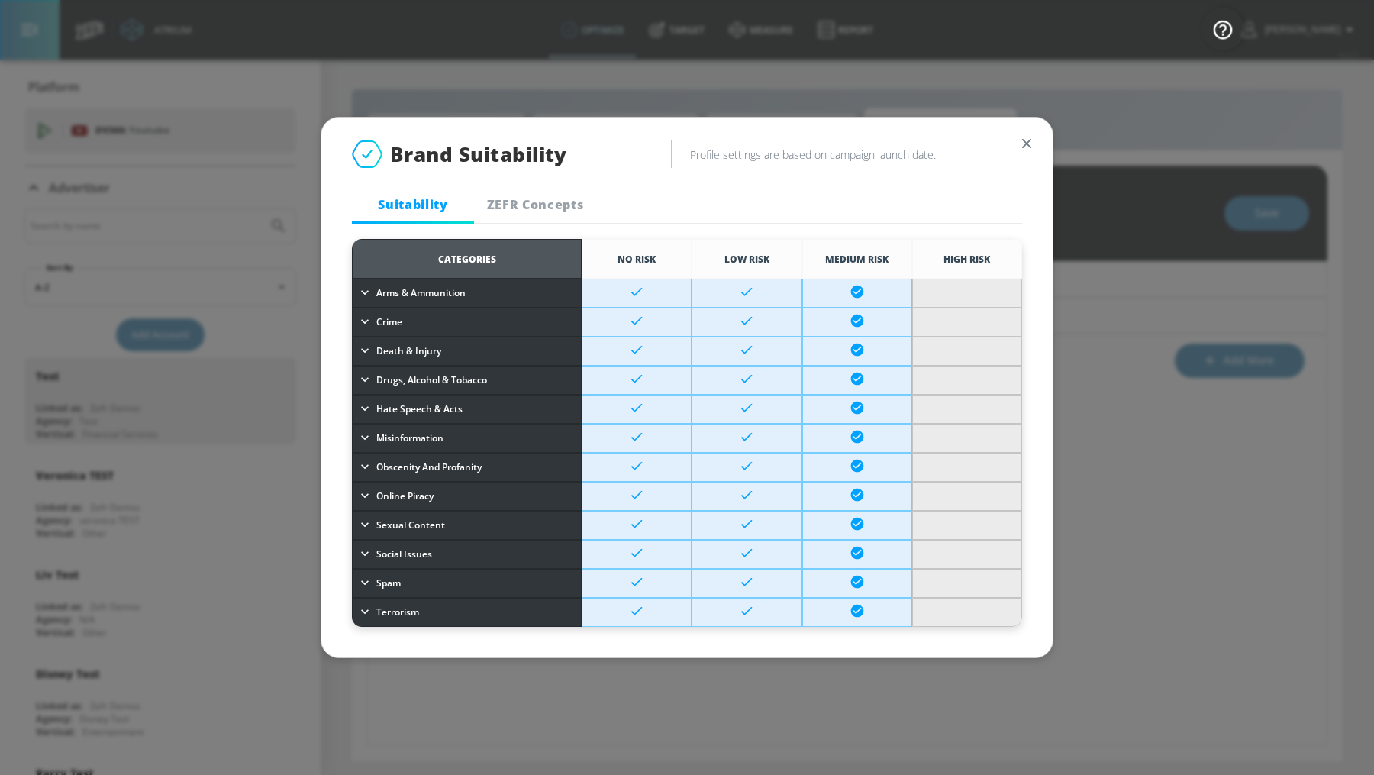  What do you see at coordinates (466, 467) in the screenshot?
I see `button: Obscenity and Profanity` at bounding box center [466, 467].